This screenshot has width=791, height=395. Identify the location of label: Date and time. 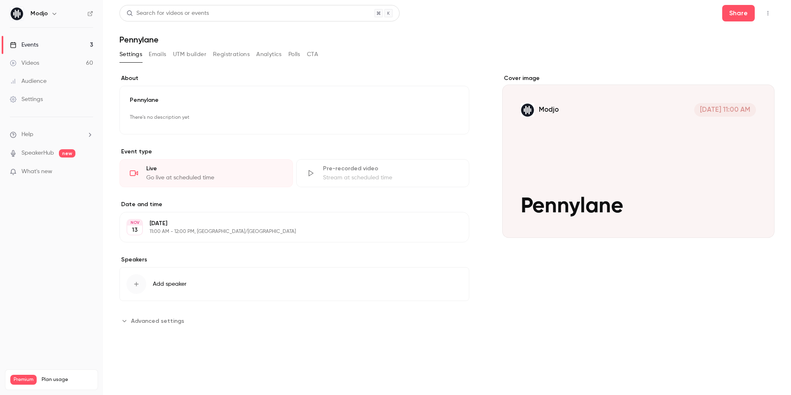
(294, 204).